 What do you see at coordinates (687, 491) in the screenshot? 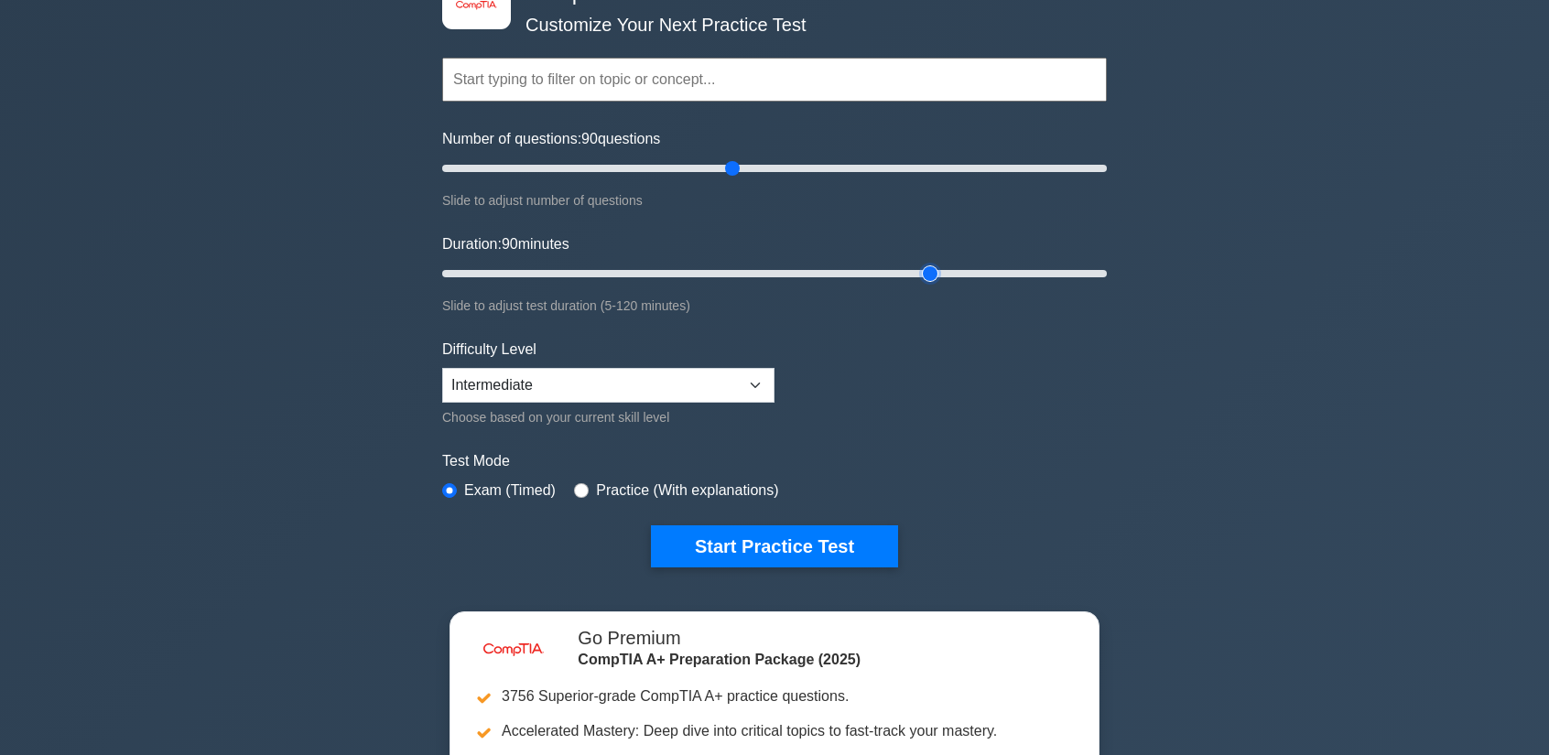
I see `label: Practice (With explanations)` at bounding box center [687, 491].